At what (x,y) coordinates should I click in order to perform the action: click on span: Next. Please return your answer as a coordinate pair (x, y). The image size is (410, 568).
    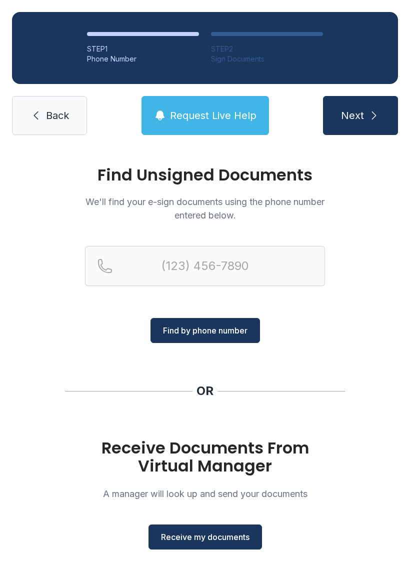
    Looking at the image, I should click on (352, 115).